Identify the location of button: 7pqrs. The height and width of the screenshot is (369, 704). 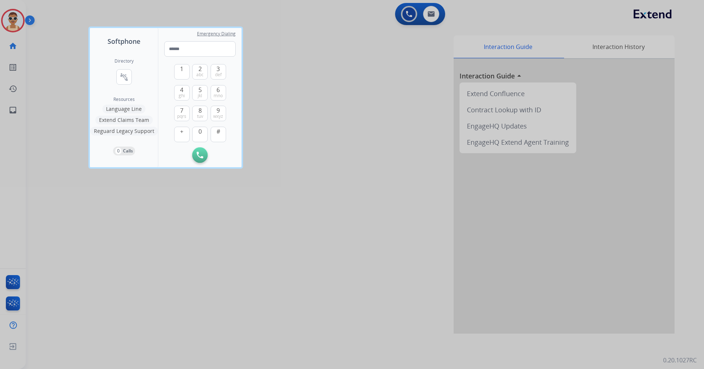
(182, 113).